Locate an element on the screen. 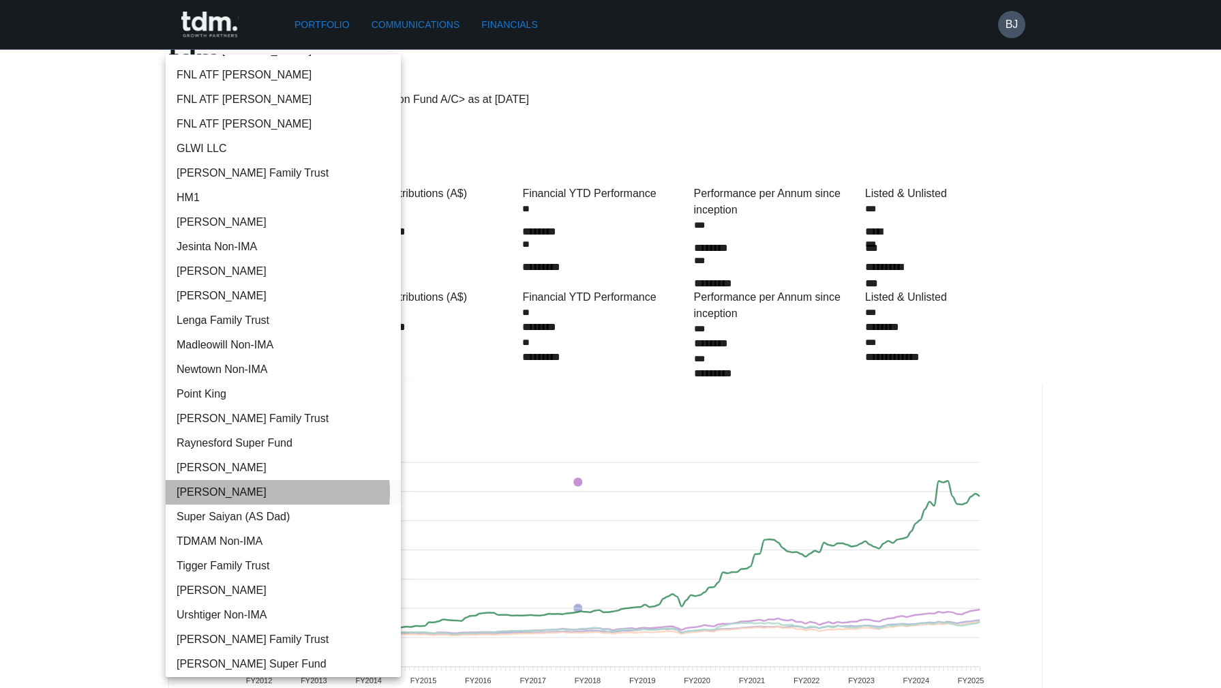 The width and height of the screenshot is (1221, 688). span: Jesinta Non-IMA is located at coordinates (283, 247).